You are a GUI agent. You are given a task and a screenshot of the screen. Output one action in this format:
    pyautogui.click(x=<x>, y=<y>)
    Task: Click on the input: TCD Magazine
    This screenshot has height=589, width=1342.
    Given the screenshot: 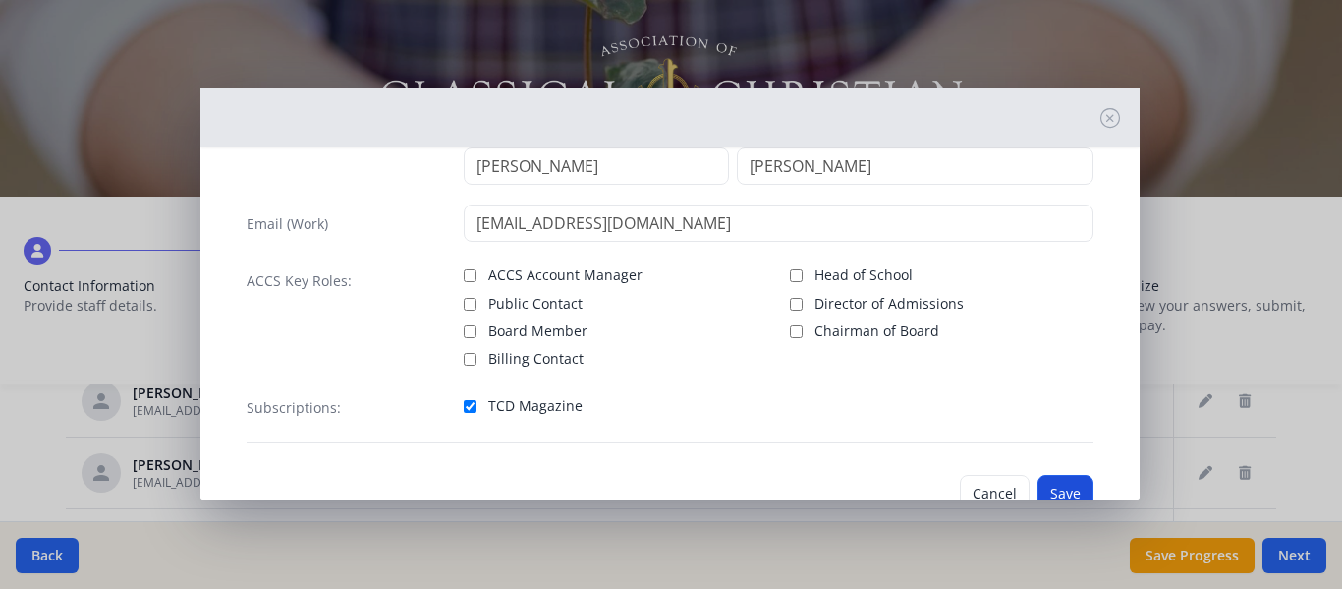 What is the action you would take?
    pyautogui.click(x=470, y=406)
    